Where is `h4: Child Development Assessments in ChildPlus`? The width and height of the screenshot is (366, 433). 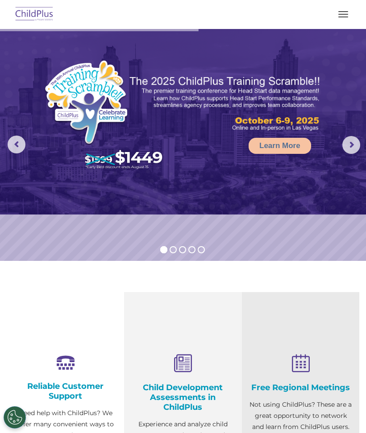
h4: Child Development Assessments in ChildPlus is located at coordinates (182, 397).